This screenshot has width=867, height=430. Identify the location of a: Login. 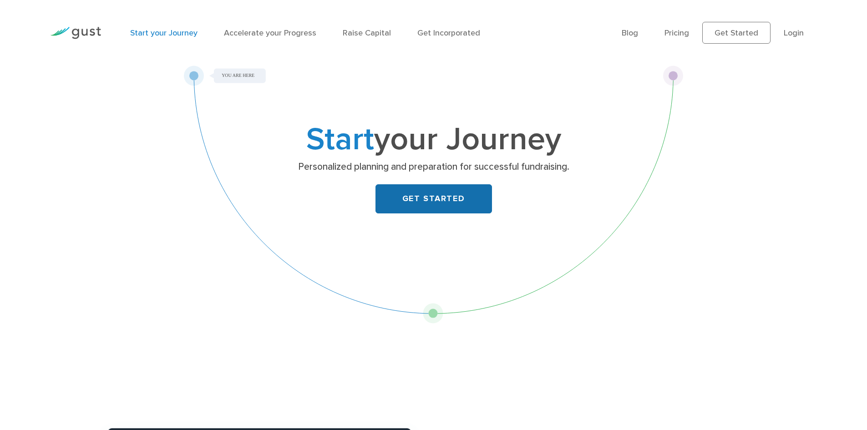
(793, 33).